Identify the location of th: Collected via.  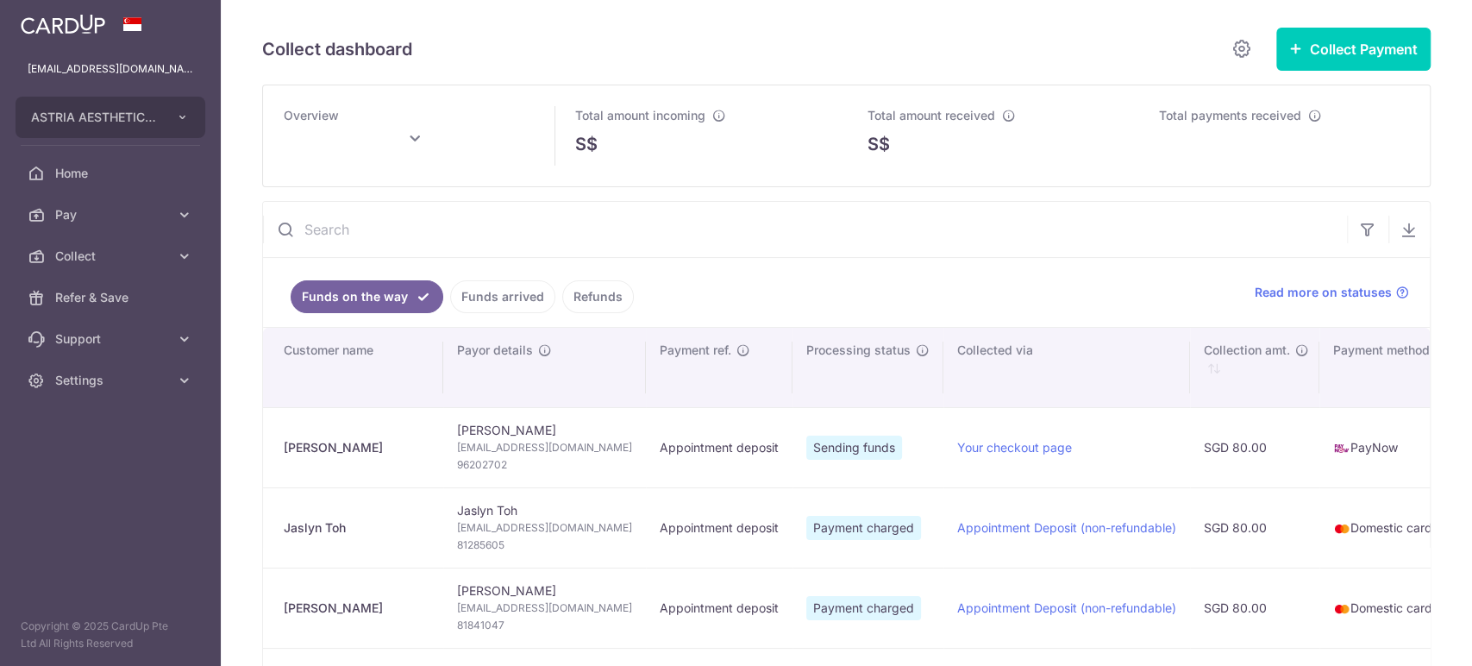
(1067, 367).